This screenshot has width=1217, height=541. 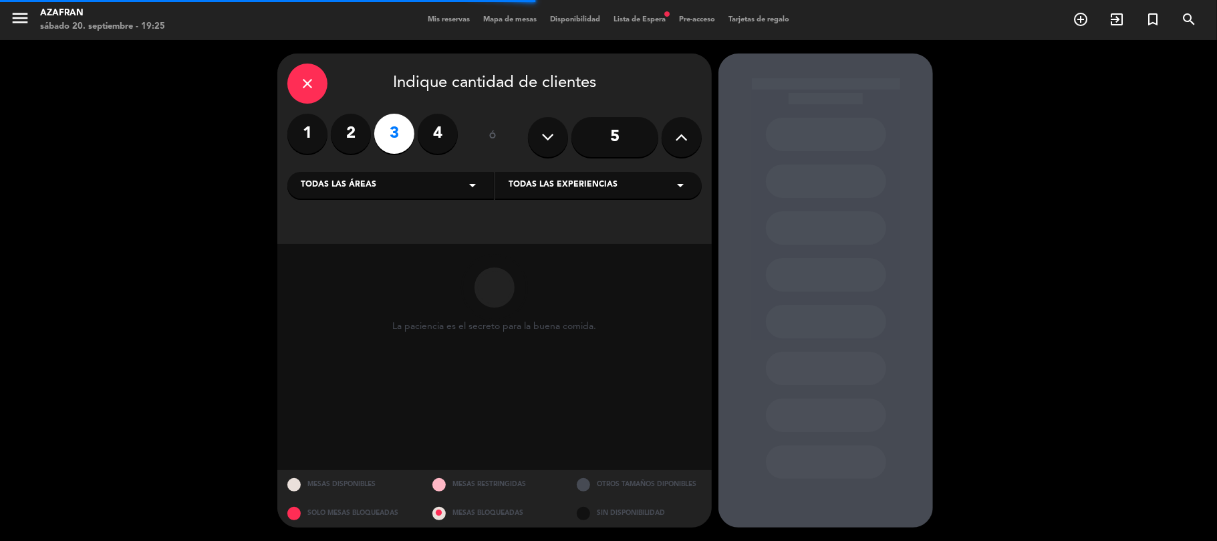 I want to click on div: SOLO MESAS BLOQUEADAS, so click(x=350, y=513).